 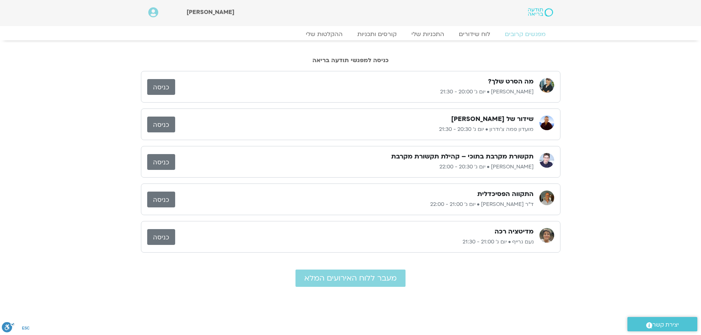 What do you see at coordinates (350, 34) in the screenshot?
I see `nav: Menu` at bounding box center [350, 34].